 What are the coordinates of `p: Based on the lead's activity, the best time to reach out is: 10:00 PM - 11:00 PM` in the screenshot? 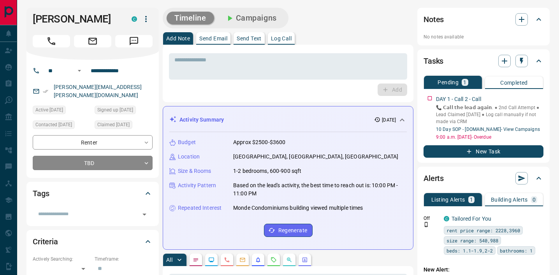 It's located at (320, 190).